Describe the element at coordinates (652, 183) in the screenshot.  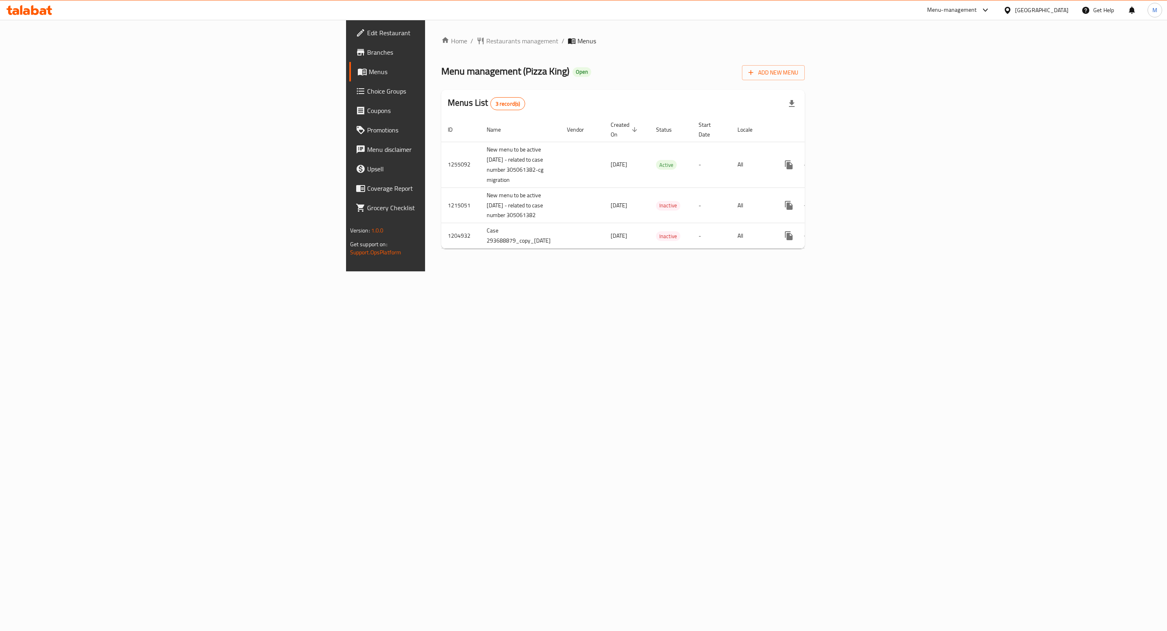
I see `table: enhanced table` at that location.